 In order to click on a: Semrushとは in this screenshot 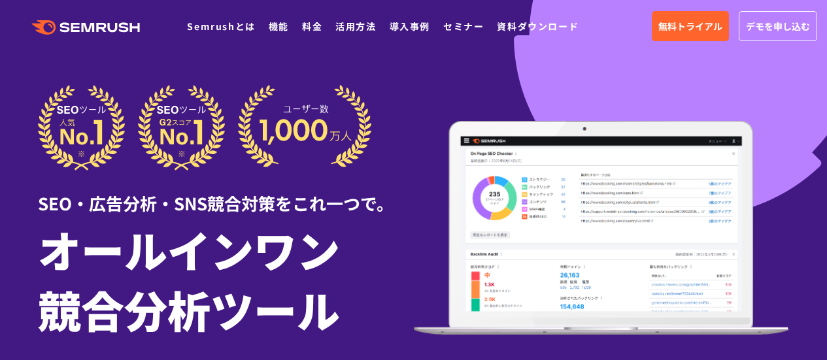, I will do `click(221, 26)`.